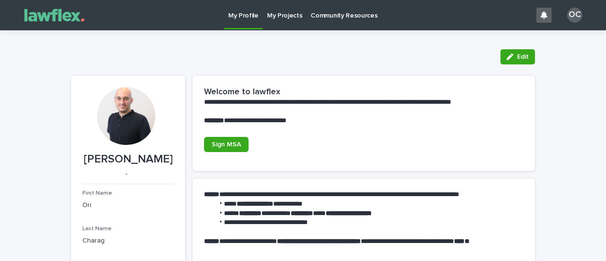 The width and height of the screenshot is (606, 261). I want to click on div: OC, so click(575, 15).